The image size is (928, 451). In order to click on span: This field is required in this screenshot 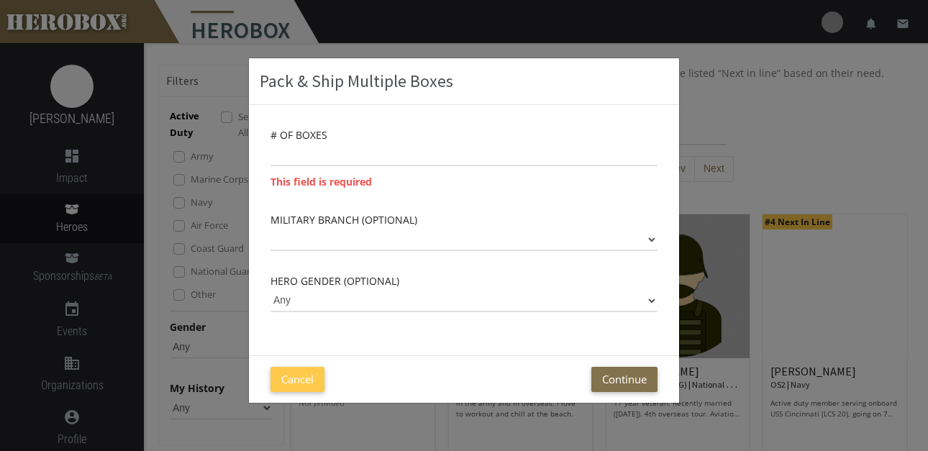, I will do `click(321, 181)`.